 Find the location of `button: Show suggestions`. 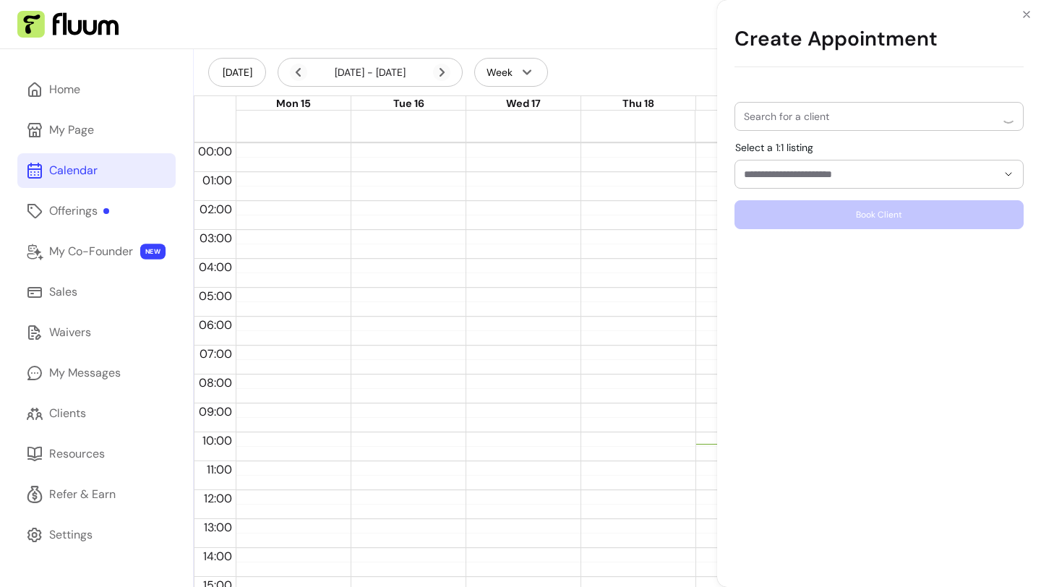

button: Show suggestions is located at coordinates (1008, 174).